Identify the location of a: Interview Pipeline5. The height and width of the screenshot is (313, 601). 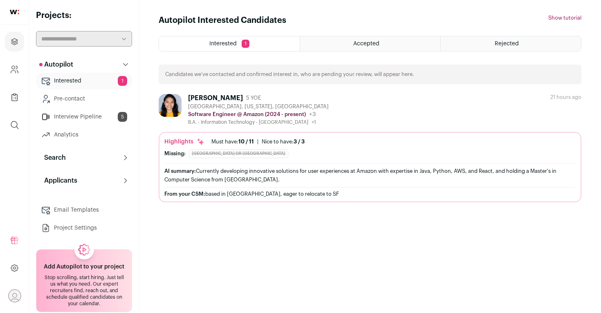
(84, 117).